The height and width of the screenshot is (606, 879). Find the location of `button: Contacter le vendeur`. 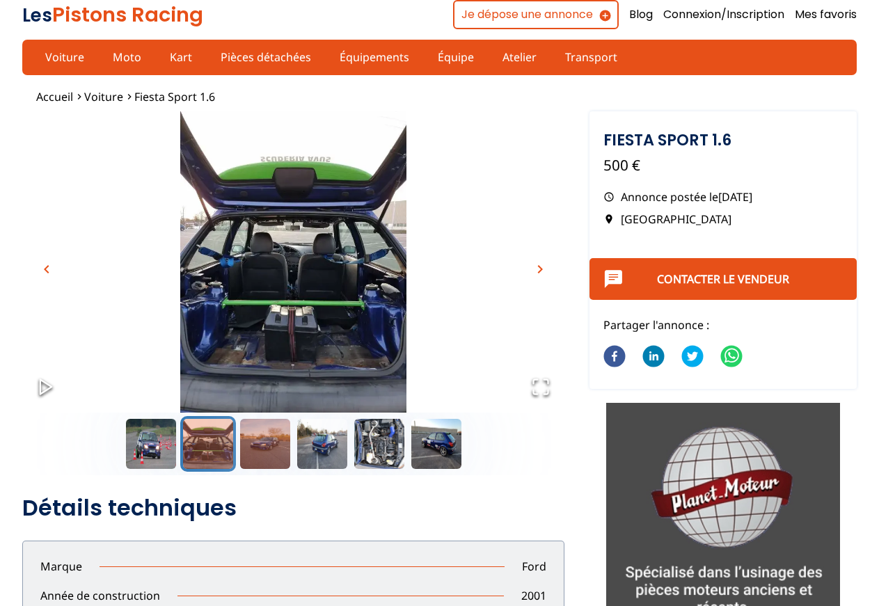

button: Contacter le vendeur is located at coordinates (723, 279).